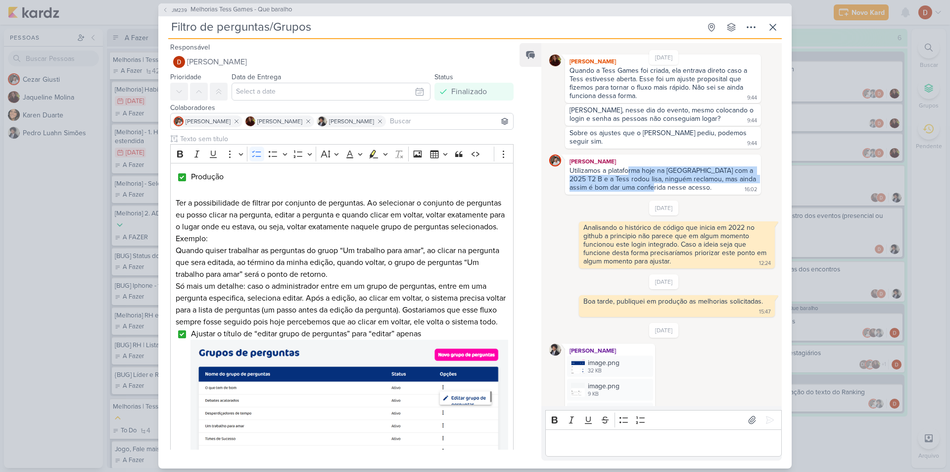 This screenshot has height=472, width=950. I want to click on span: Produção, so click(207, 177).